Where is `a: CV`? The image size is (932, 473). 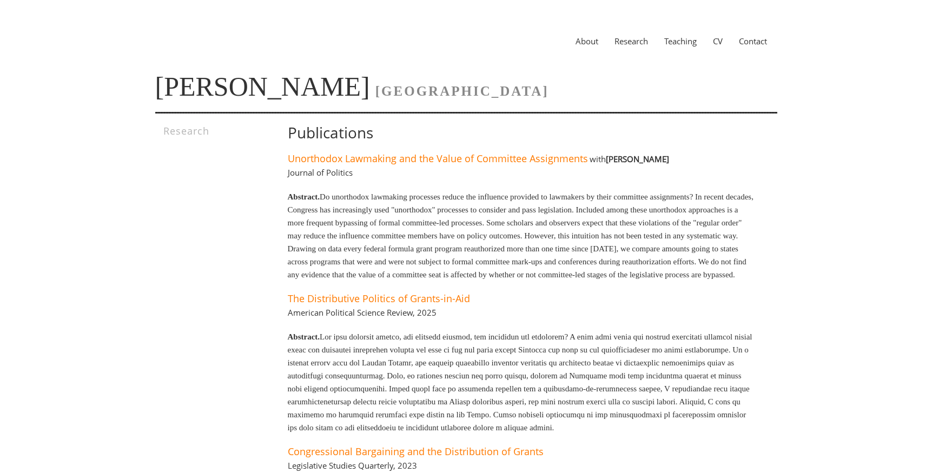
a: CV is located at coordinates (717, 41).